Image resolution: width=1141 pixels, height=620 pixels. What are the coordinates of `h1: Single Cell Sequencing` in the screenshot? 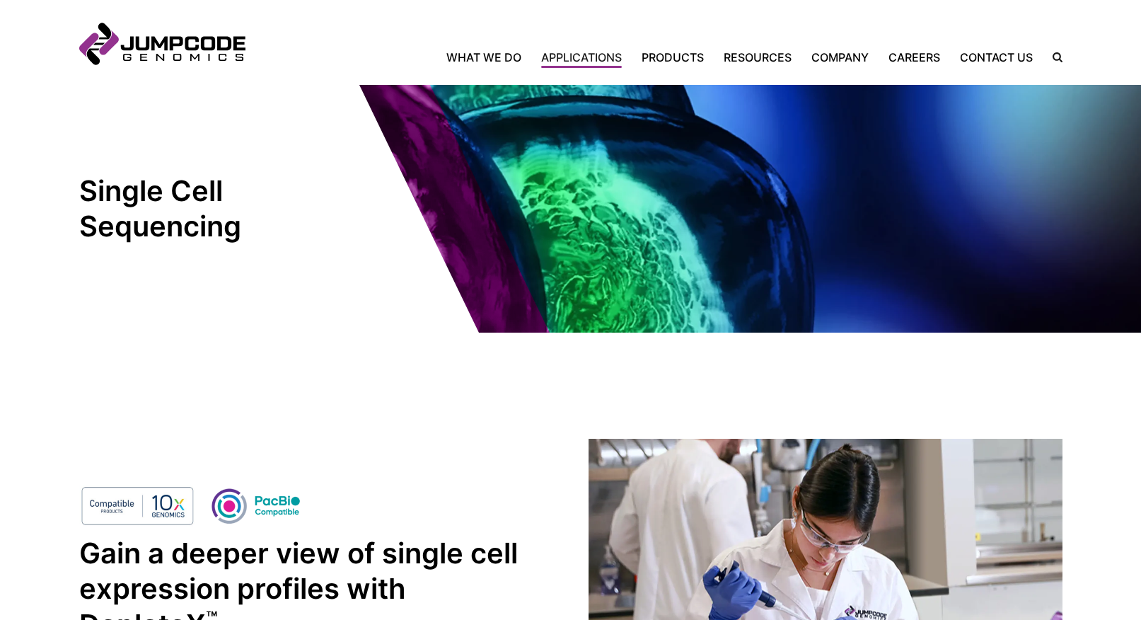 It's located at (207, 209).